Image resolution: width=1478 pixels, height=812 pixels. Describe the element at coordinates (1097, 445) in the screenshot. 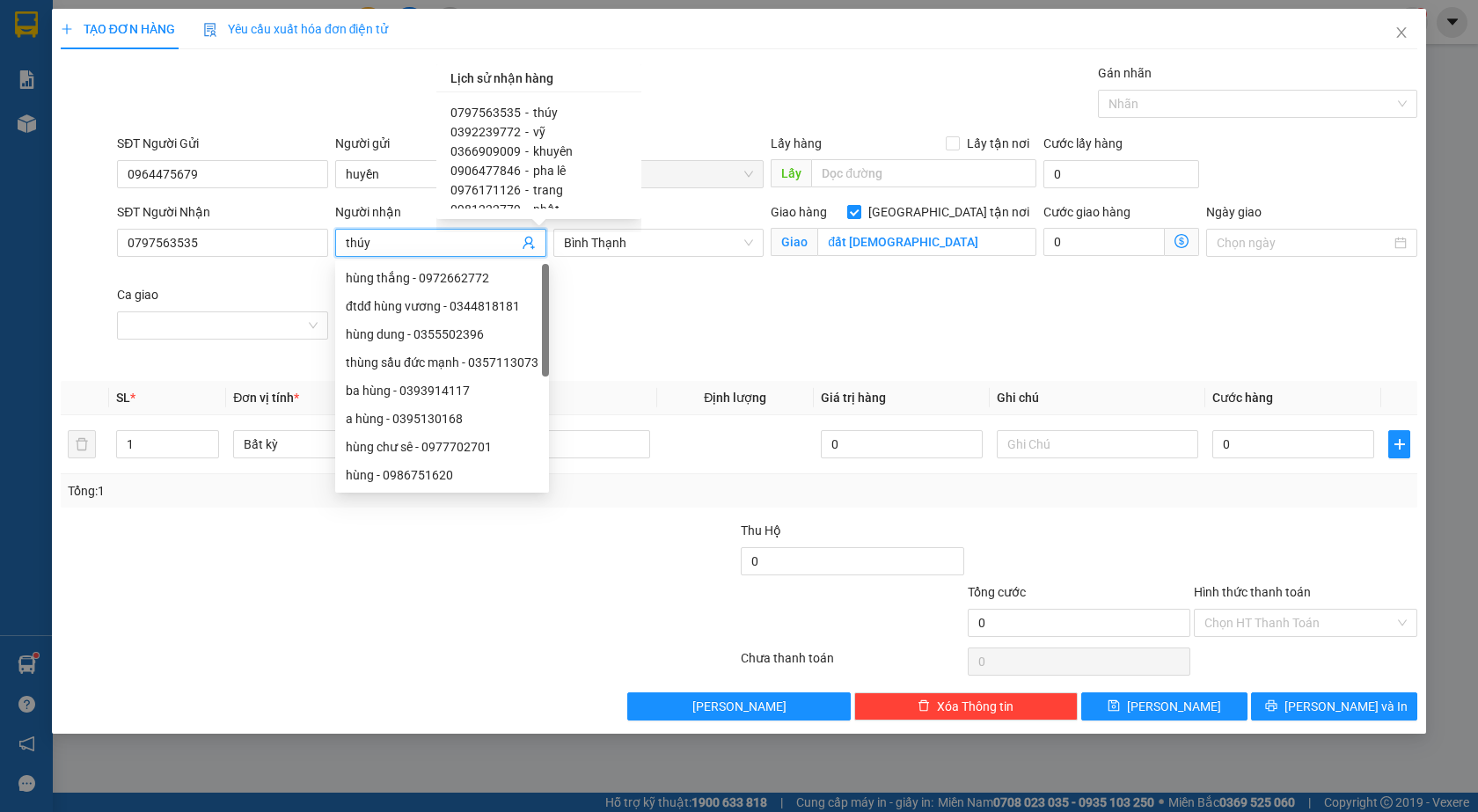

I see `input: Ghi Chú` at that location.